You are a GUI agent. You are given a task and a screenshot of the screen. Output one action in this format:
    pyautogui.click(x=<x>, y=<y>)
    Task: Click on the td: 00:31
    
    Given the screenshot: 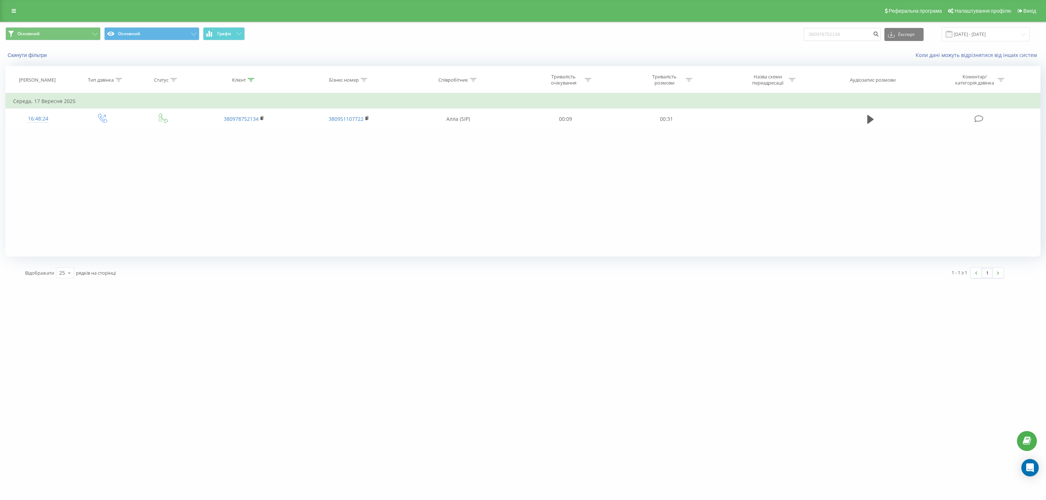 What is the action you would take?
    pyautogui.click(x=666, y=119)
    